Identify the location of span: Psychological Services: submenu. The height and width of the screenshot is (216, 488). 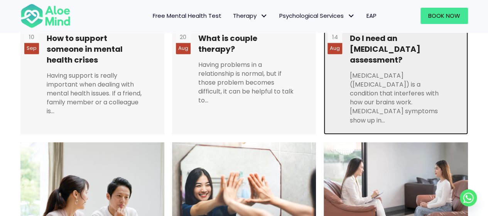
(351, 16).